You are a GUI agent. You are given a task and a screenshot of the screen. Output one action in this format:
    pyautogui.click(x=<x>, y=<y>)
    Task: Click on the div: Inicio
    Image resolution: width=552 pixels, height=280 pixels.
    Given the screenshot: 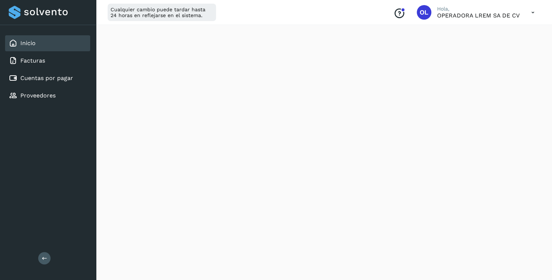 What is the action you would take?
    pyautogui.click(x=48, y=43)
    